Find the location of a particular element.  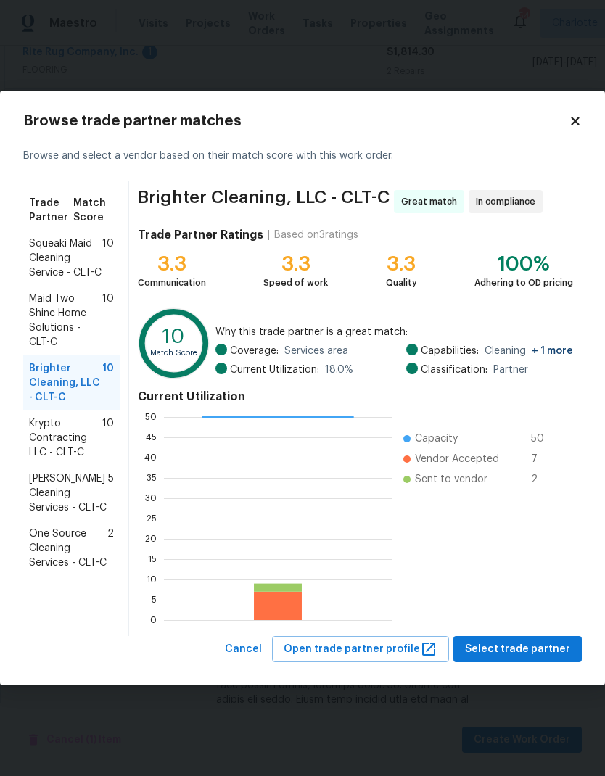

span: Coverage: is located at coordinates (254, 351).